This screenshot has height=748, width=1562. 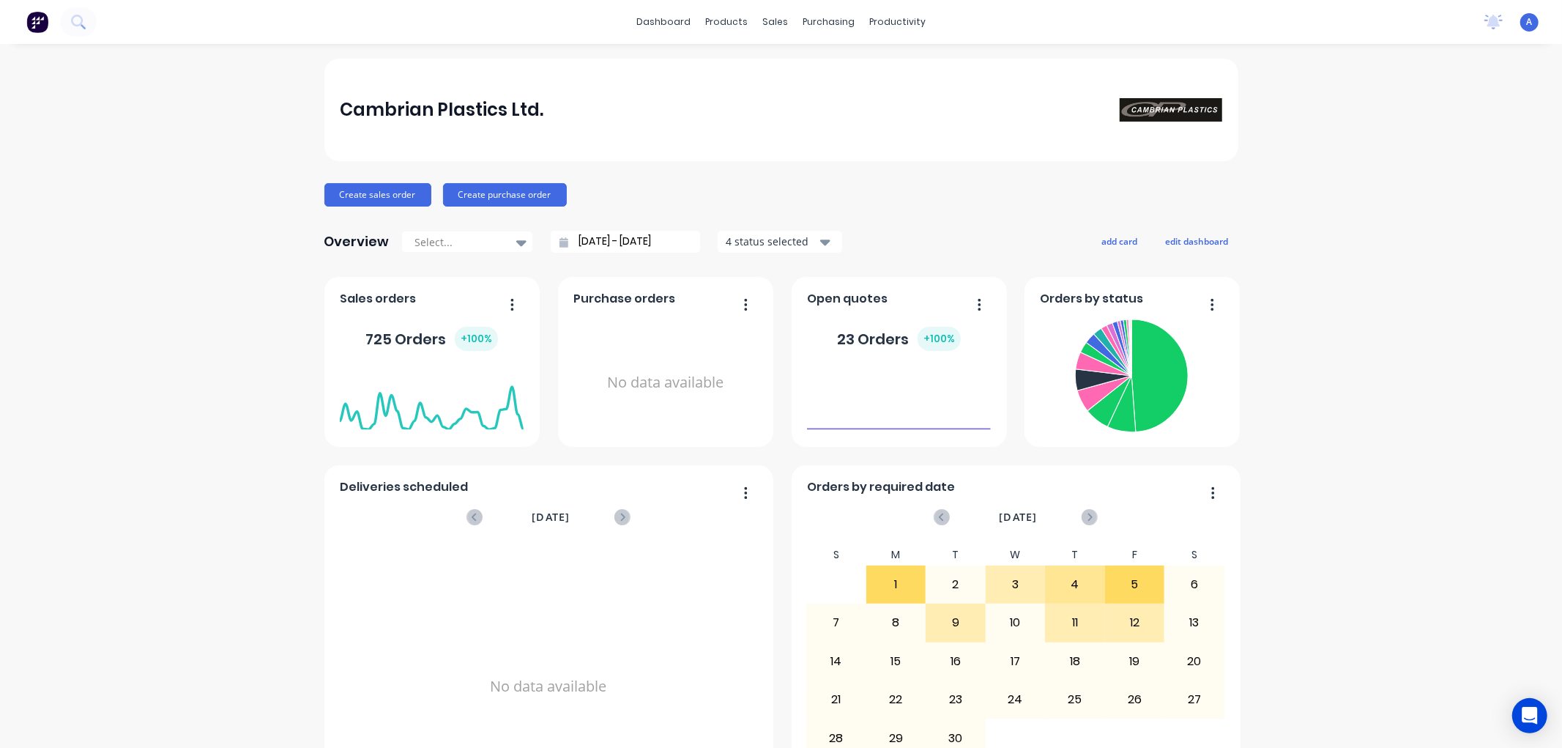 What do you see at coordinates (431, 338) in the screenshot?
I see `div: 725 Orders` at bounding box center [431, 338].